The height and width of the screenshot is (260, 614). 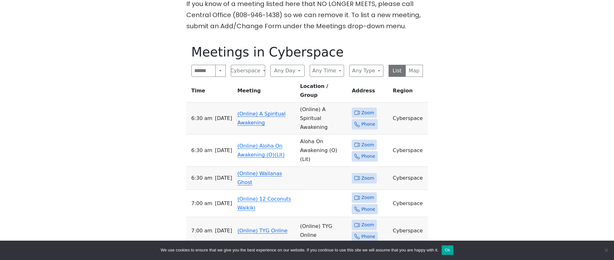 I want to click on button: Any Day, so click(x=287, y=71).